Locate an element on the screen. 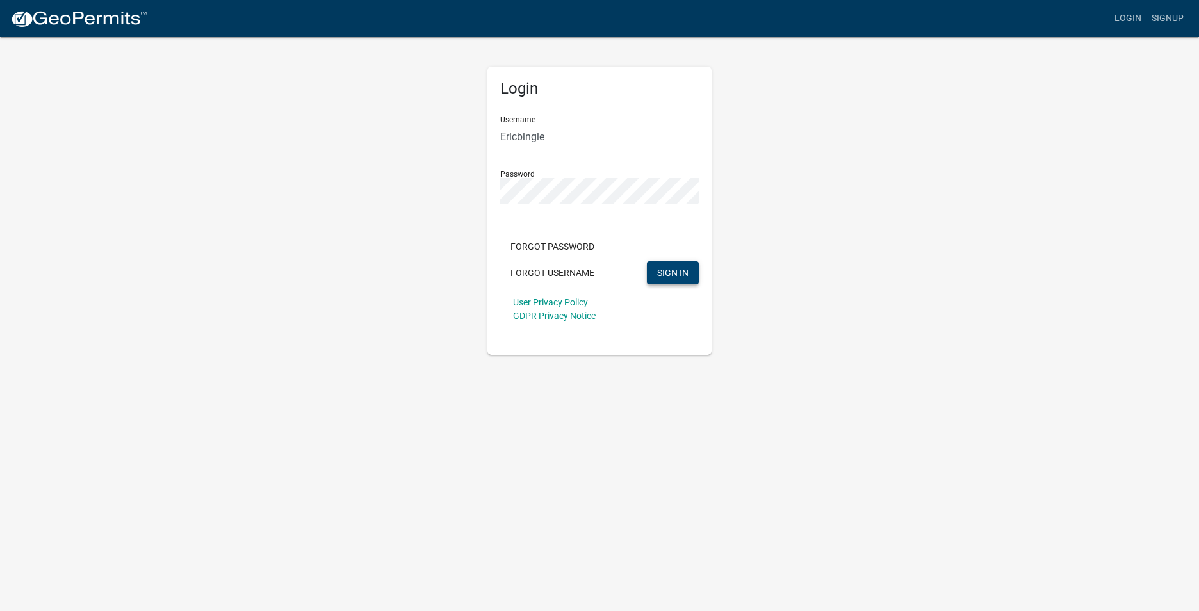 The height and width of the screenshot is (611, 1199). button: SIGN IN is located at coordinates (673, 273).